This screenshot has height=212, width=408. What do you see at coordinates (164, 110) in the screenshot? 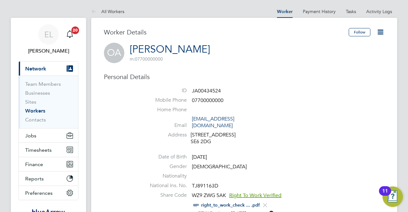
I see `label: Home Phone` at bounding box center [164, 110].